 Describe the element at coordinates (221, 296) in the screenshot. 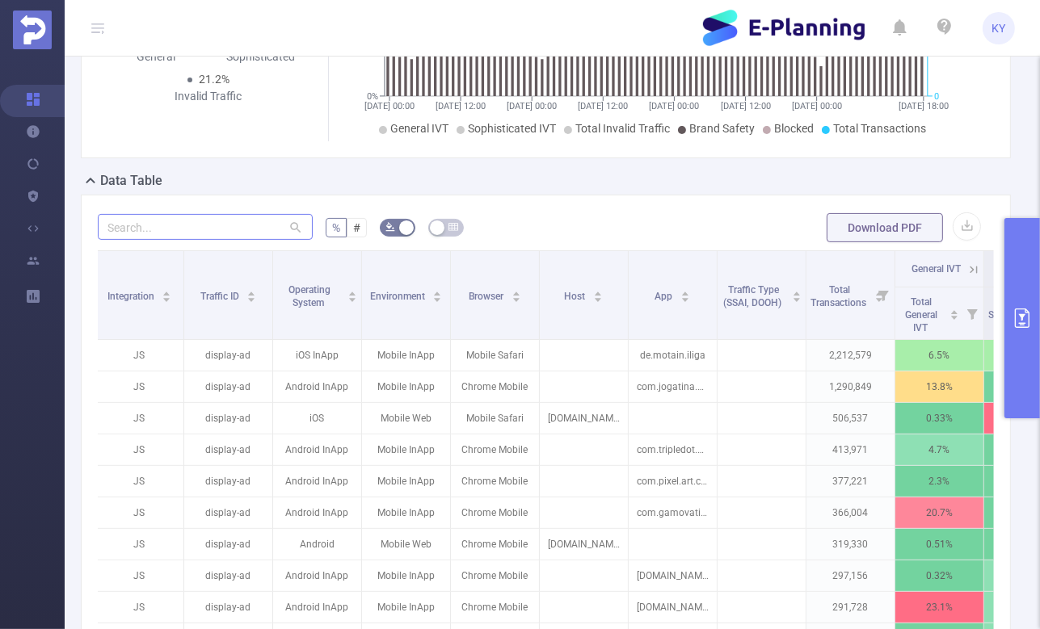

I see `span: Traffic ID` at that location.